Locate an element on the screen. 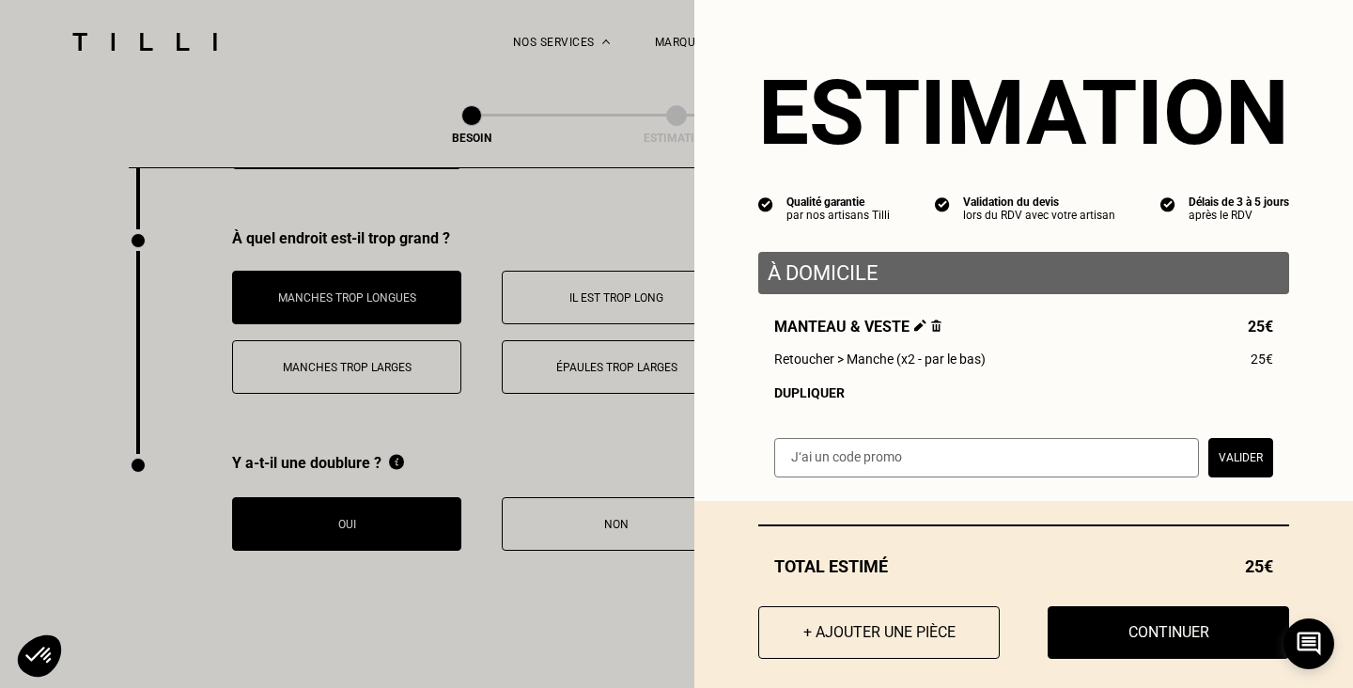 The width and height of the screenshot is (1353, 688). div: lors du RDV avec votre artisan is located at coordinates (1039, 215).